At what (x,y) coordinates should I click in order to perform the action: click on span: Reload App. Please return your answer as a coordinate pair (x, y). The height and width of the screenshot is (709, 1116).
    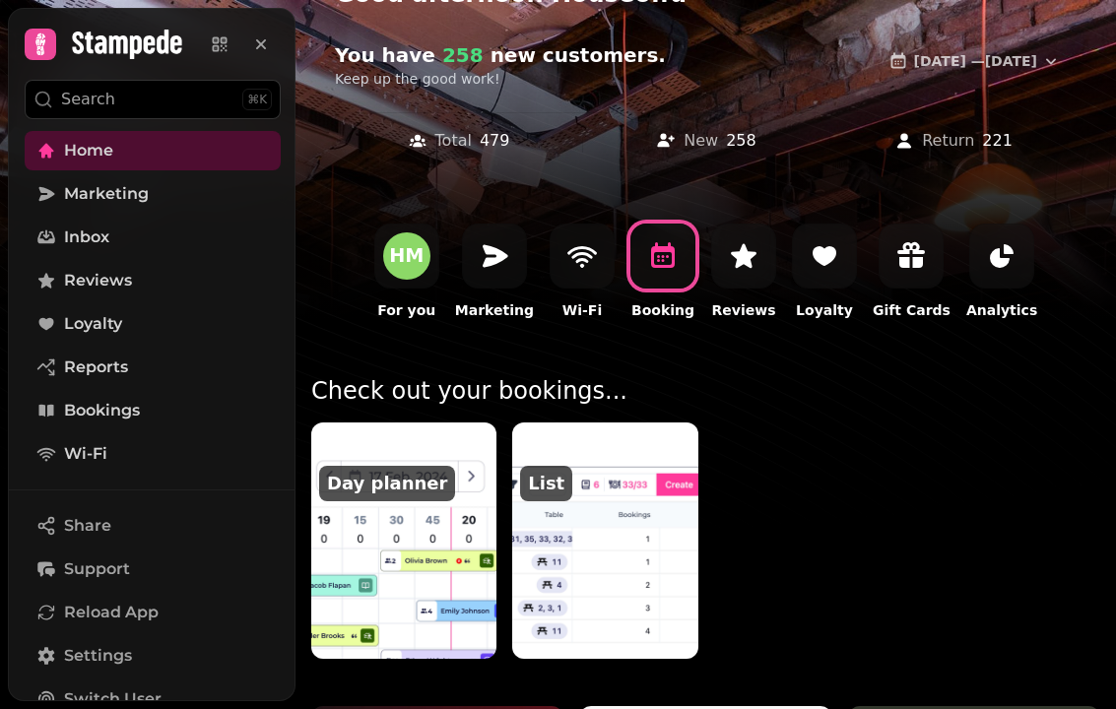
    Looking at the image, I should click on (111, 613).